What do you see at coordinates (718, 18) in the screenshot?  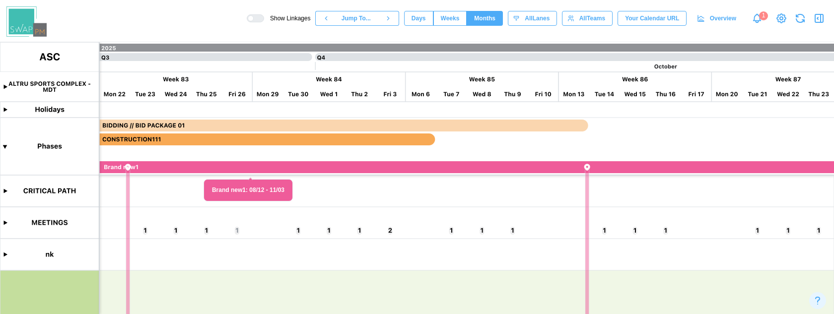 I see `a: Overview` at bounding box center [718, 18].